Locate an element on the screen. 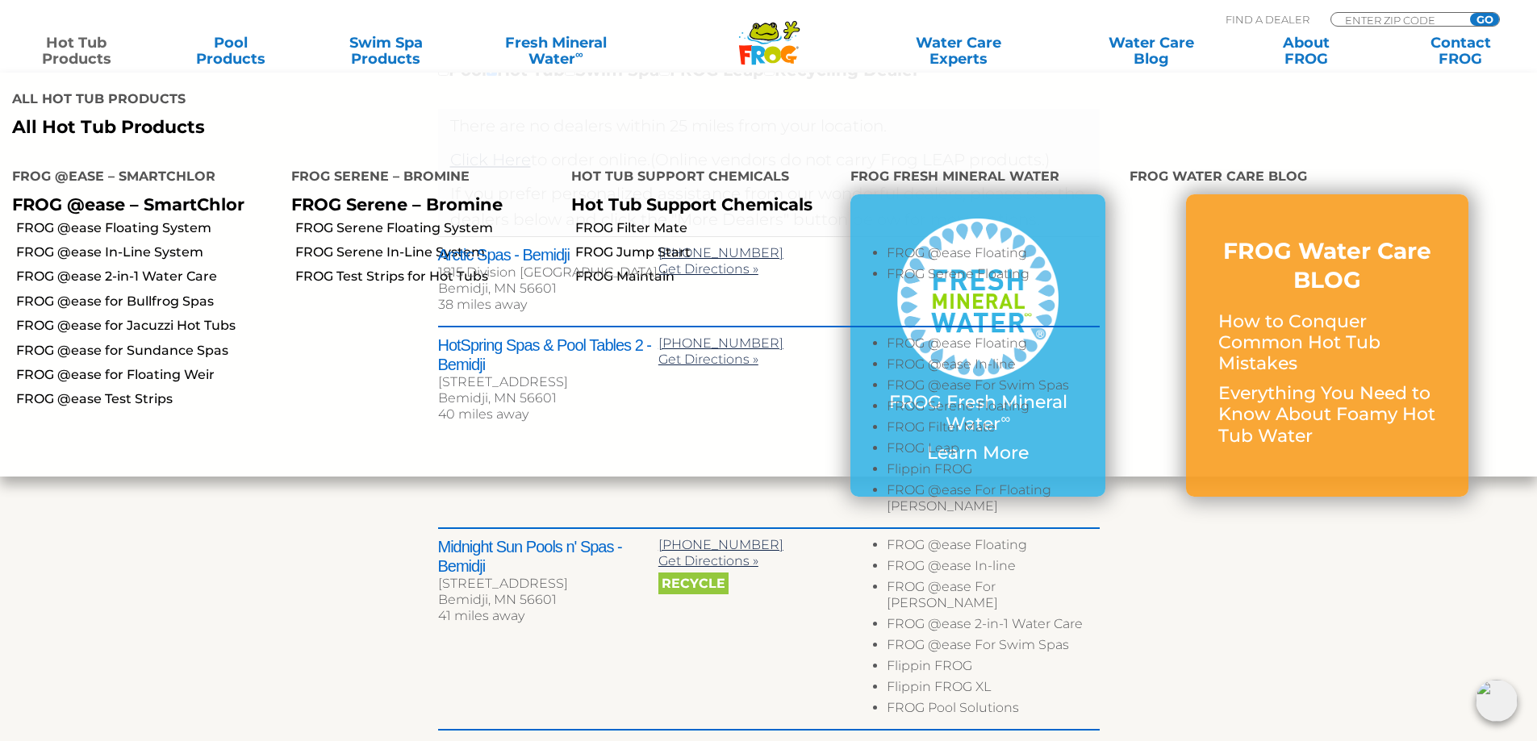 The image size is (1537, 741). h4: All Hot Tub Products is located at coordinates (384, 101).